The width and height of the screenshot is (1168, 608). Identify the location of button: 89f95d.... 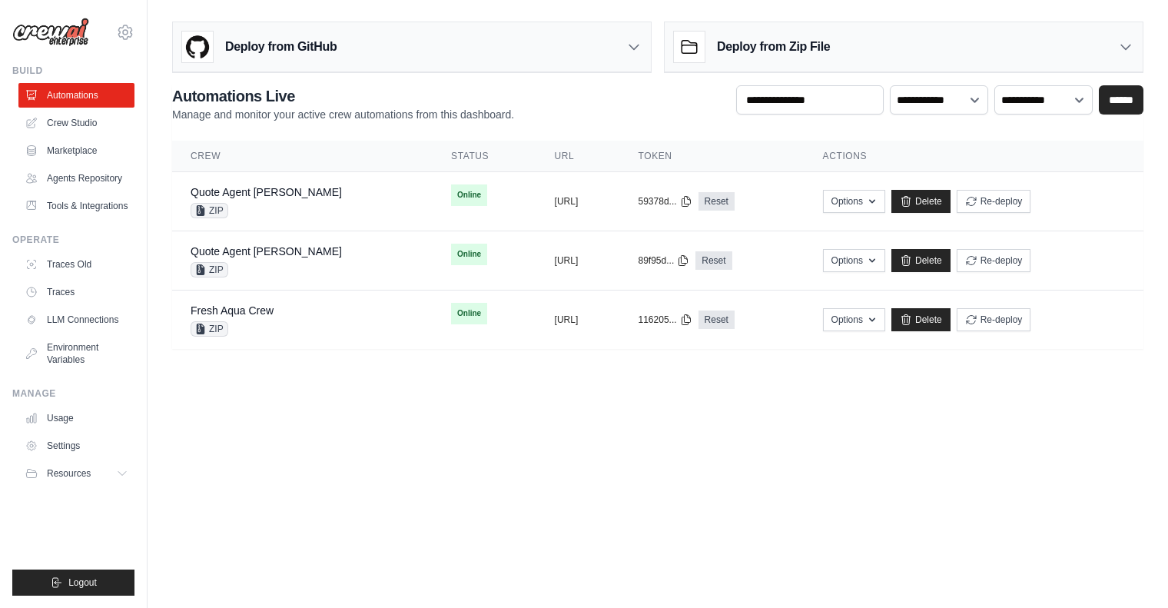
(664, 261).